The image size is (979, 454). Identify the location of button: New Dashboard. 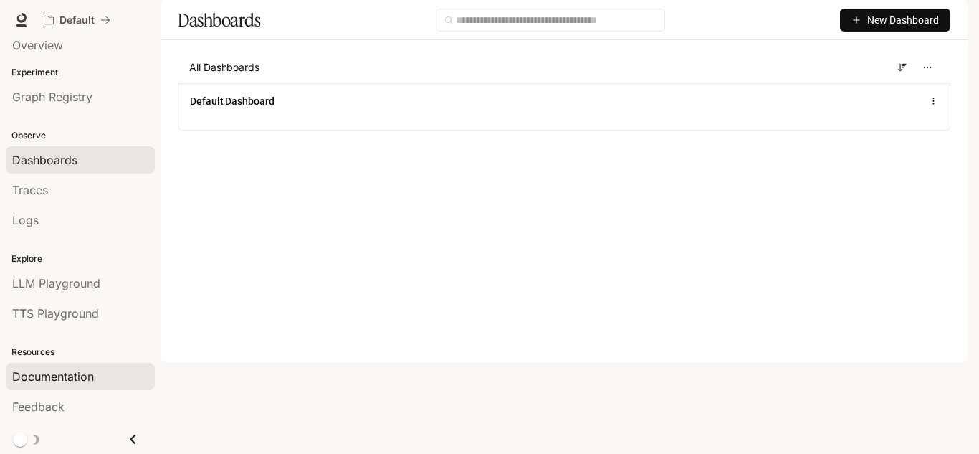
(895, 20).